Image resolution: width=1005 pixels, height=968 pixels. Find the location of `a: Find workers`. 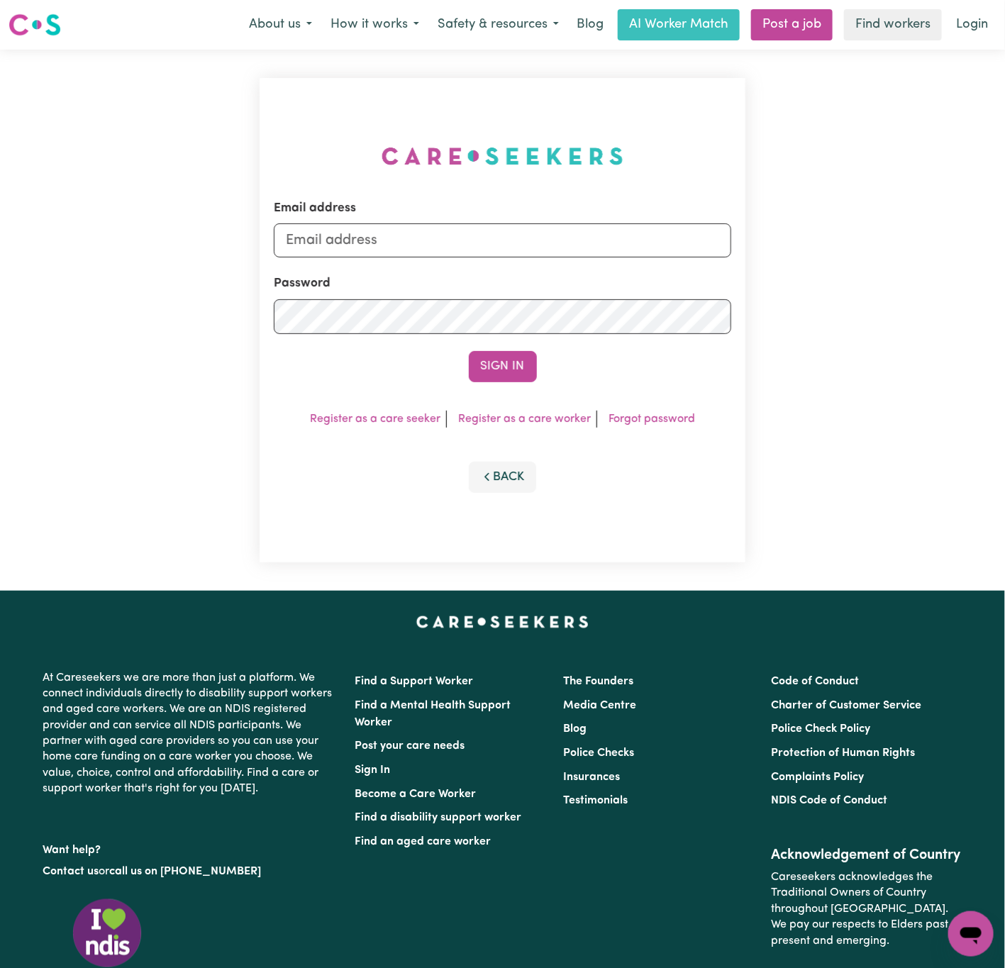

a: Find workers is located at coordinates (893, 25).